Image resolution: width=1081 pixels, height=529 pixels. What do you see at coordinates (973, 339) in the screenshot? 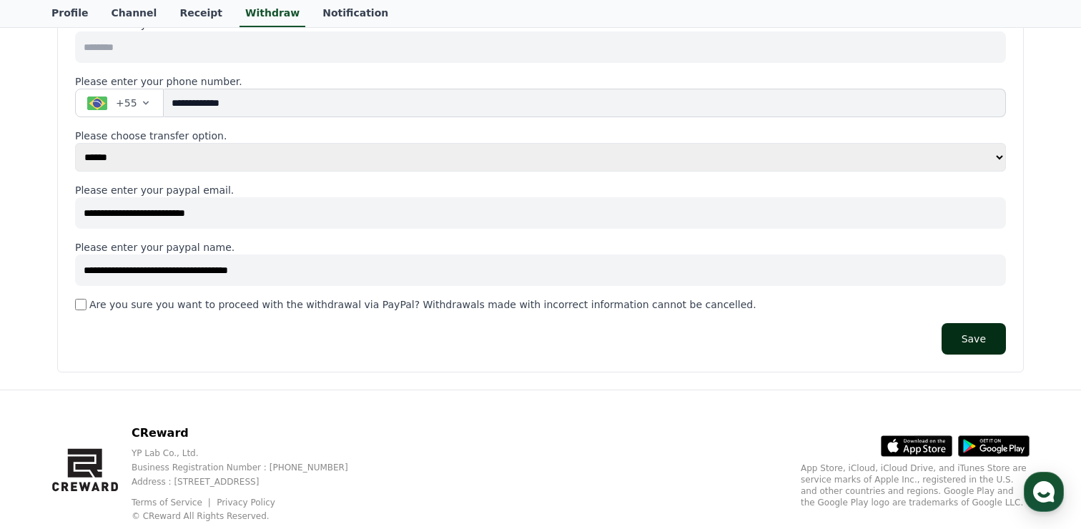
I see `button: Save` at bounding box center [973, 339].